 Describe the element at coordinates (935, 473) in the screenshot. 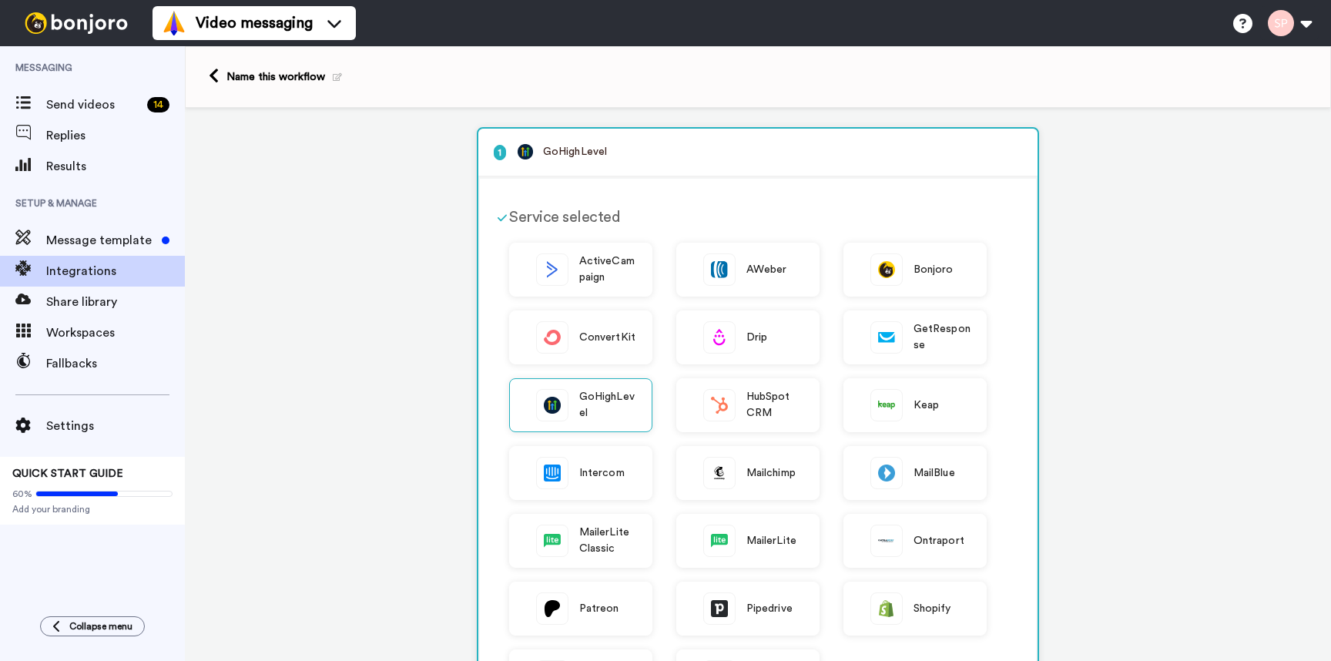

I see `span: MailBlue` at that location.